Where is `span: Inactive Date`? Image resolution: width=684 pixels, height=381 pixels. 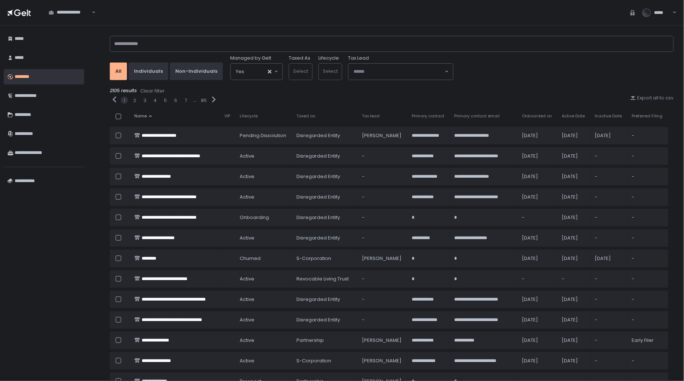
span: Inactive Date is located at coordinates (608, 116).